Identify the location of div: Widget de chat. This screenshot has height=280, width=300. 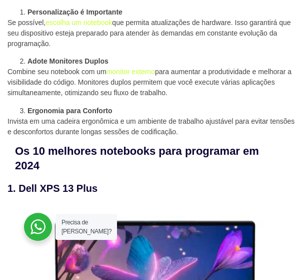
(210, 216).